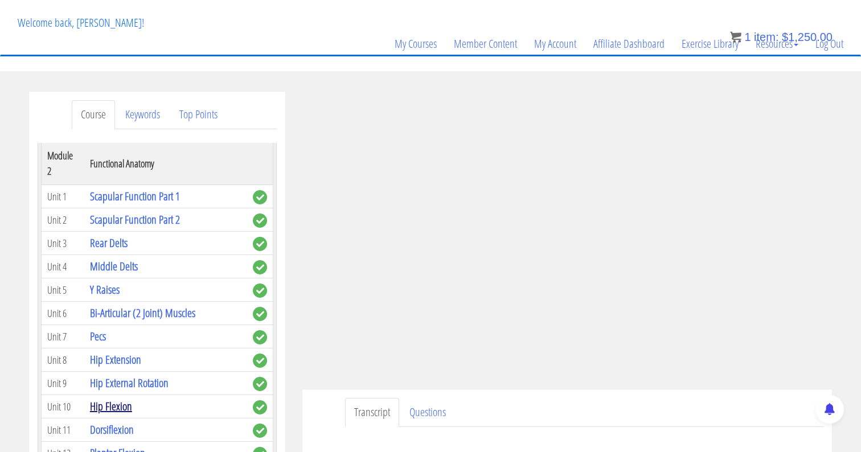 Image resolution: width=861 pixels, height=452 pixels. Describe the element at coordinates (710, 44) in the screenshot. I see `a: Exercise Library` at that location.